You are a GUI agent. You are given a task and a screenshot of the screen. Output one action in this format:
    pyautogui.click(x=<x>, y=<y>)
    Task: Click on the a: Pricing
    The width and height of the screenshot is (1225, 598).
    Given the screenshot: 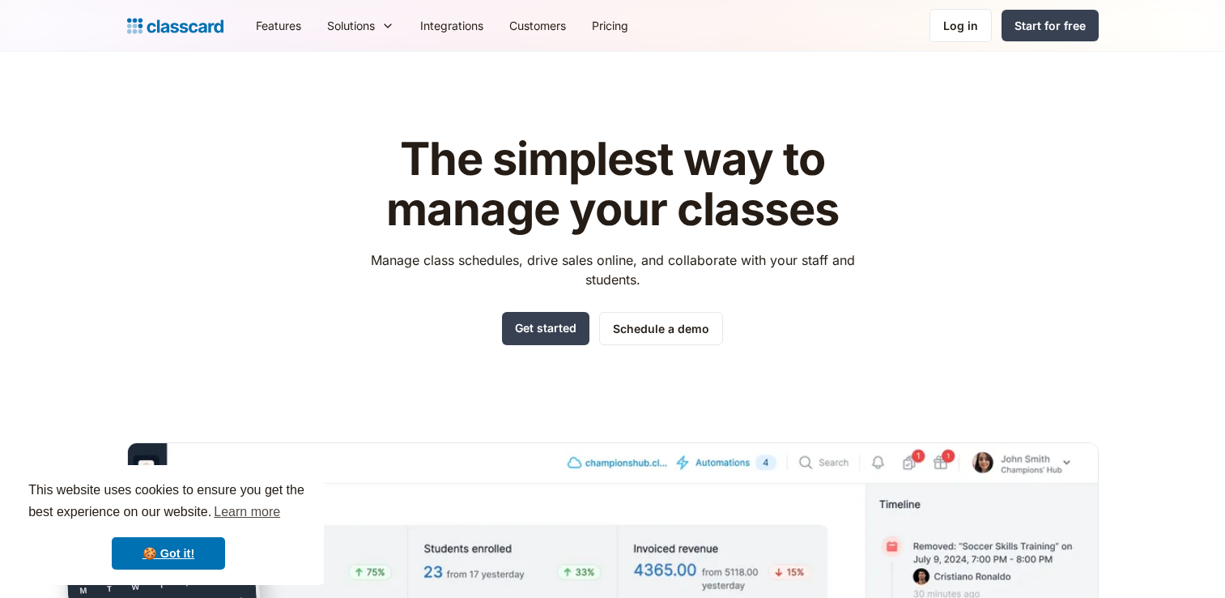 What is the action you would take?
    pyautogui.click(x=610, y=25)
    